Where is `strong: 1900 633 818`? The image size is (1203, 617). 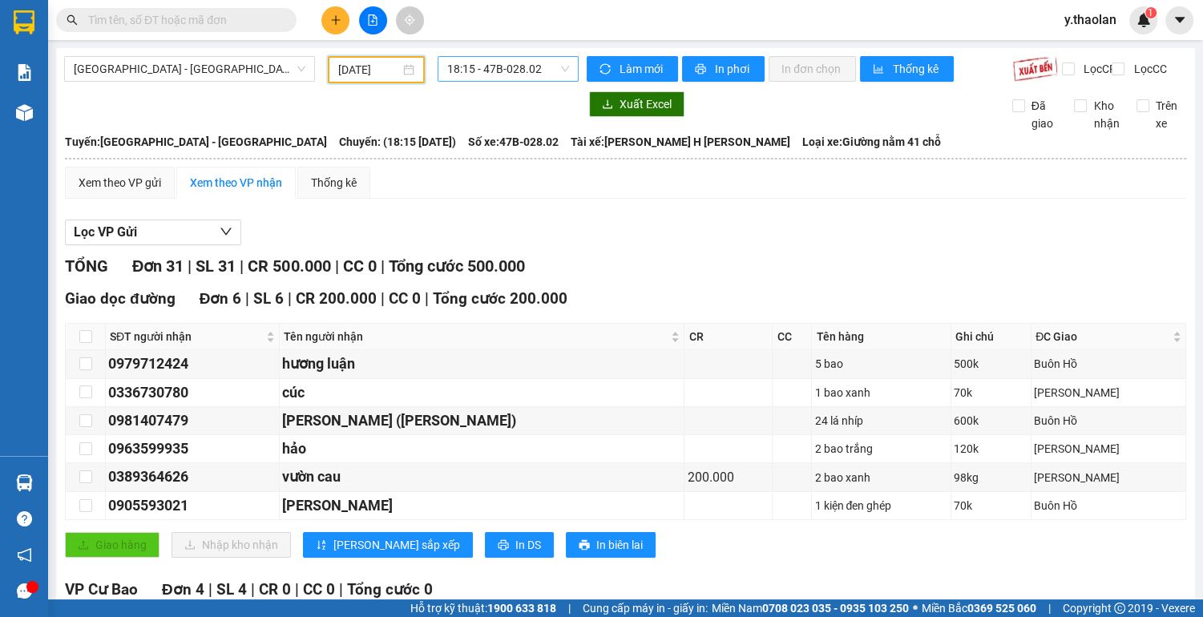
strong: 1900 633 818 is located at coordinates (522, 609).